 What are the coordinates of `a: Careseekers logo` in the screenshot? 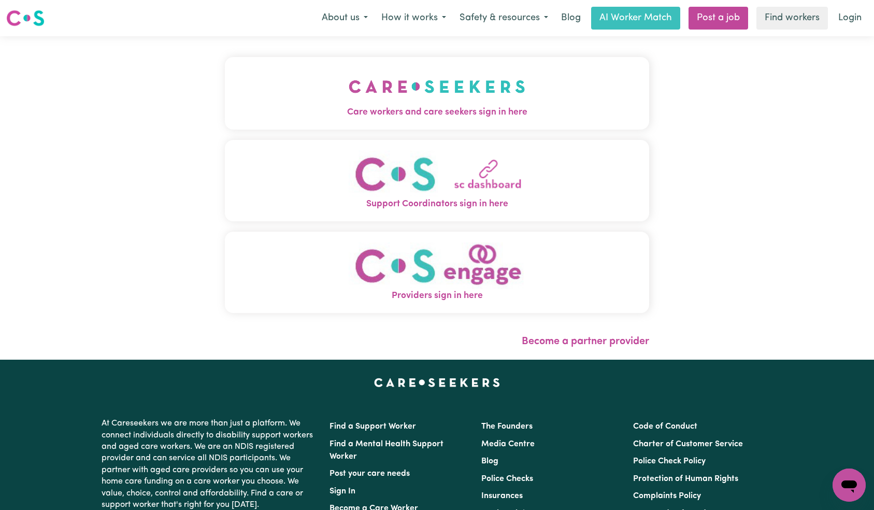 It's located at (25, 18).